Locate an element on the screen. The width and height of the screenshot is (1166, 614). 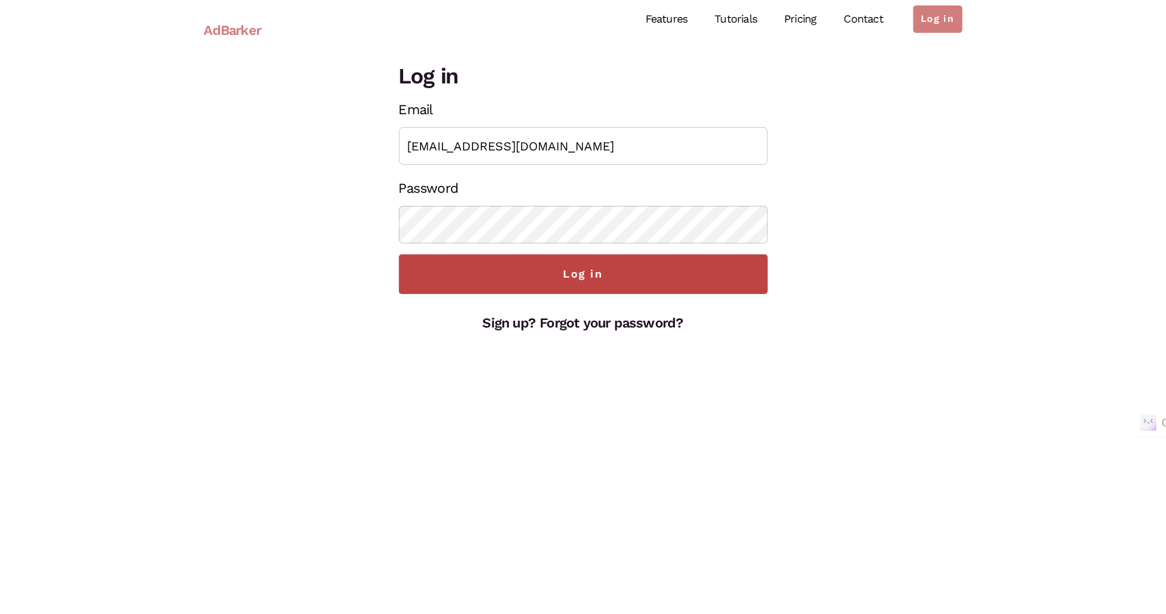
a: Log in is located at coordinates (937, 19).